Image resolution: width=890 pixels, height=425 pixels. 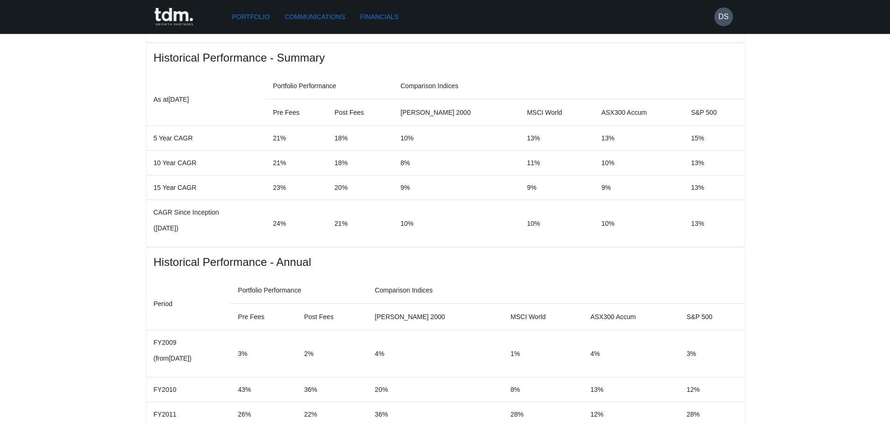 What do you see at coordinates (713, 138) in the screenshot?
I see `td: 15%` at bounding box center [713, 138].